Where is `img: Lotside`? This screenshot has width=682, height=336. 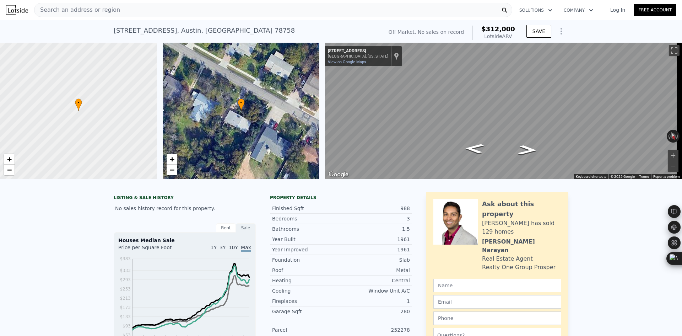
img: Lotside is located at coordinates (17, 10).